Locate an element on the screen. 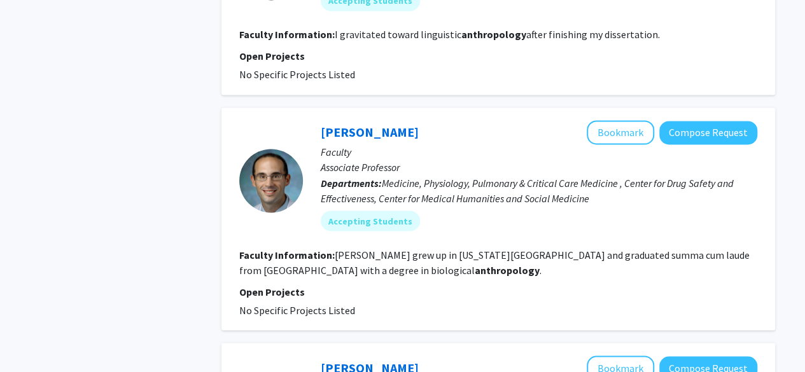  button: Compose Request to Brian Garibaldi is located at coordinates (708, 132).